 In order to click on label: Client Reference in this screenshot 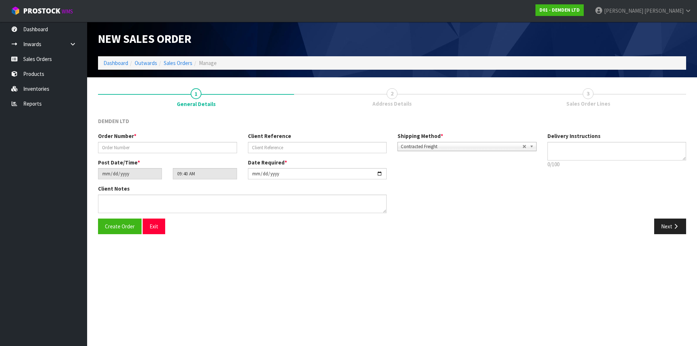, I will do `click(269, 136)`.